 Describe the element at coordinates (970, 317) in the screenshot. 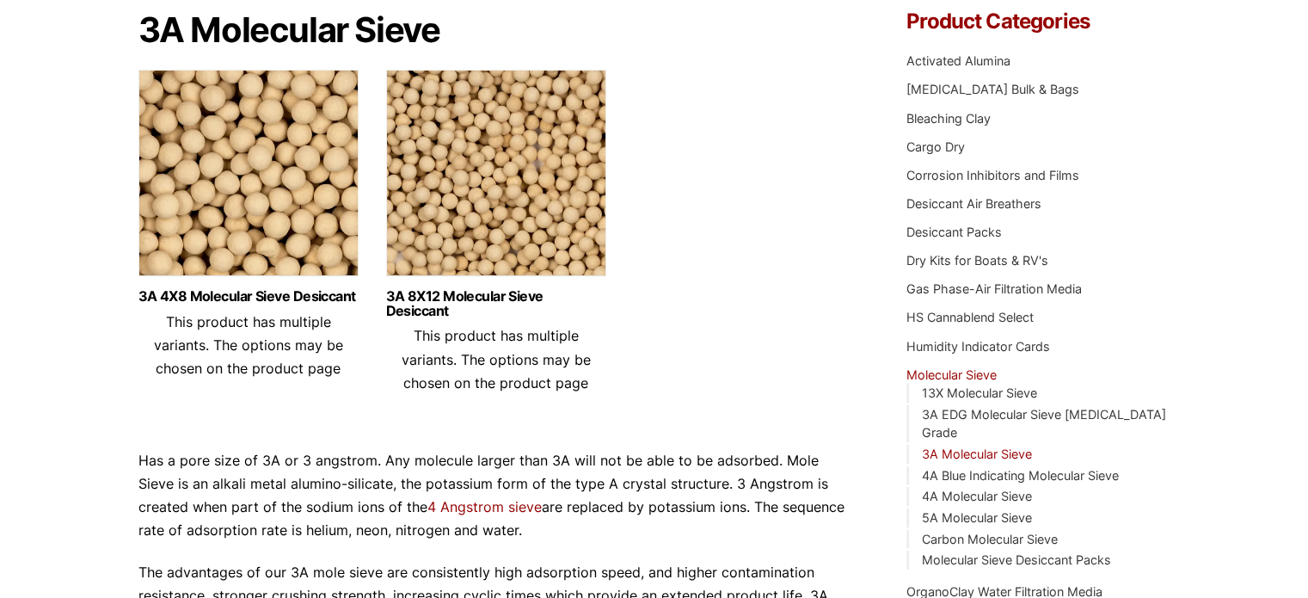

I see `a: HS Cannablend Select` at that location.